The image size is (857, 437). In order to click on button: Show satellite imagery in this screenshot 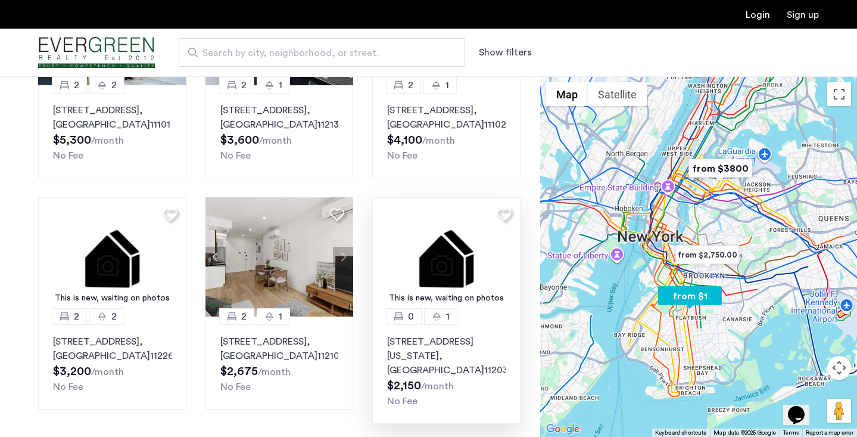, I will do `click(617, 94)`.